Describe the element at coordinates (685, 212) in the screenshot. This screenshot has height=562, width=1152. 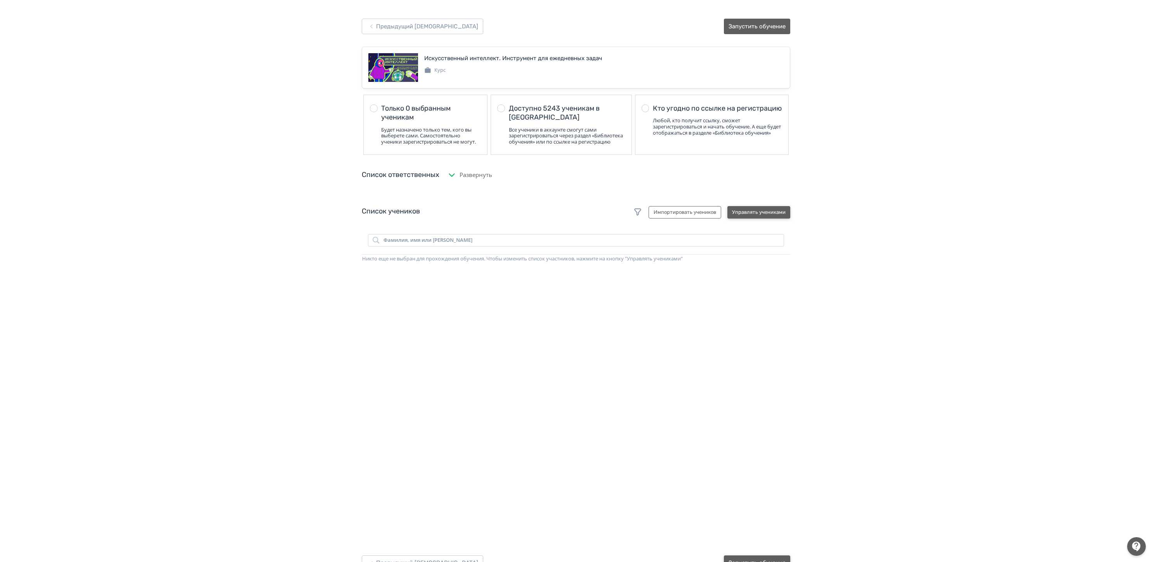
I see `button: Импортировать учеников` at that location.